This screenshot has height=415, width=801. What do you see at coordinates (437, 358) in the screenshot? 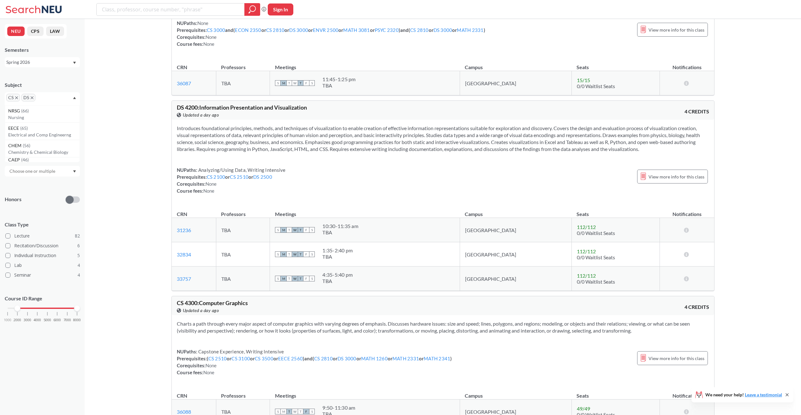
I see `a: MATH 2341` at bounding box center [437, 358].